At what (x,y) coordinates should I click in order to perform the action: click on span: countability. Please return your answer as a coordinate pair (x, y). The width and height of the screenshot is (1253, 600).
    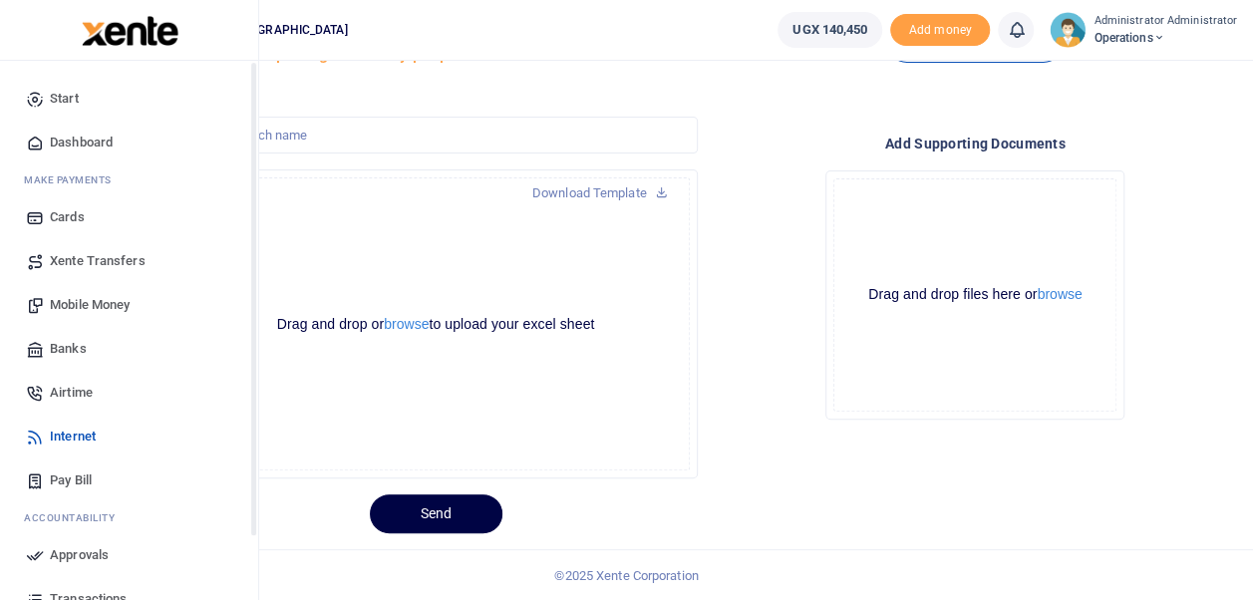
    Looking at the image, I should click on (77, 517).